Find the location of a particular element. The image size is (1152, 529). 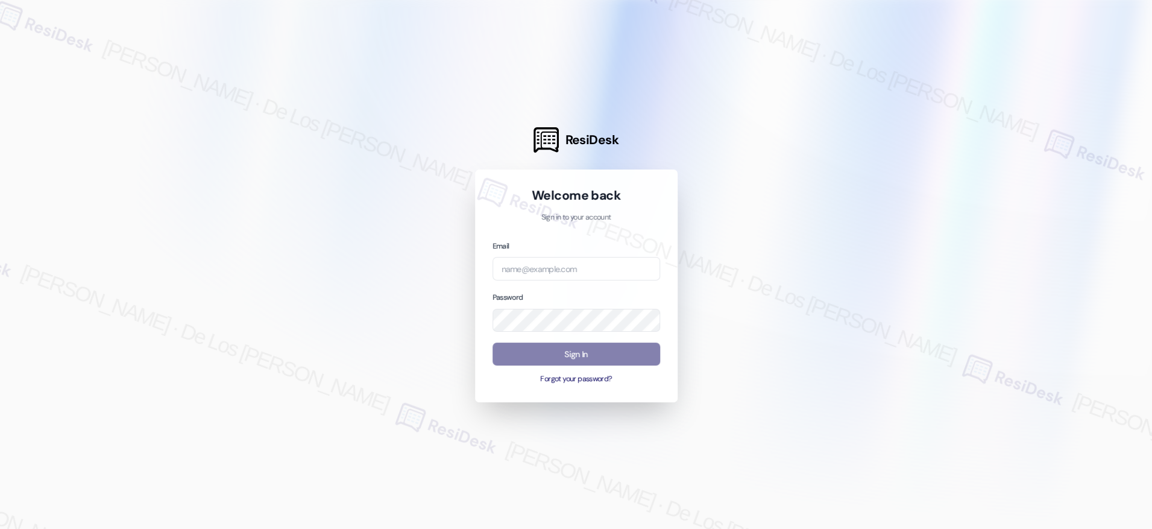

span: ResiDesk is located at coordinates (591, 140).